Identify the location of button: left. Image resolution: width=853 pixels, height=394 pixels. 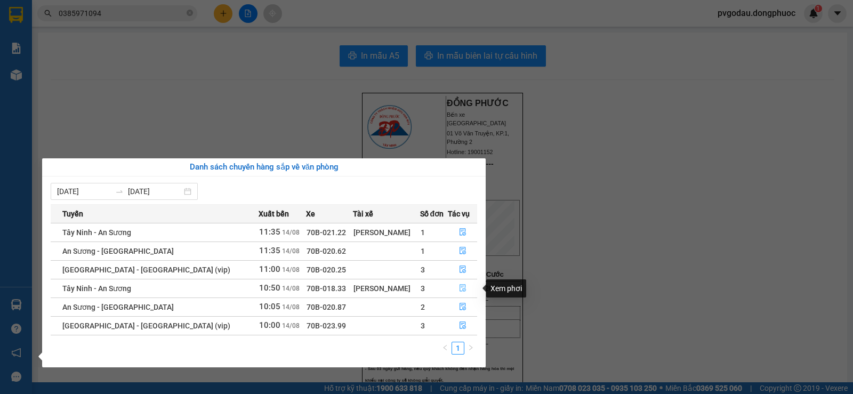
(445, 348).